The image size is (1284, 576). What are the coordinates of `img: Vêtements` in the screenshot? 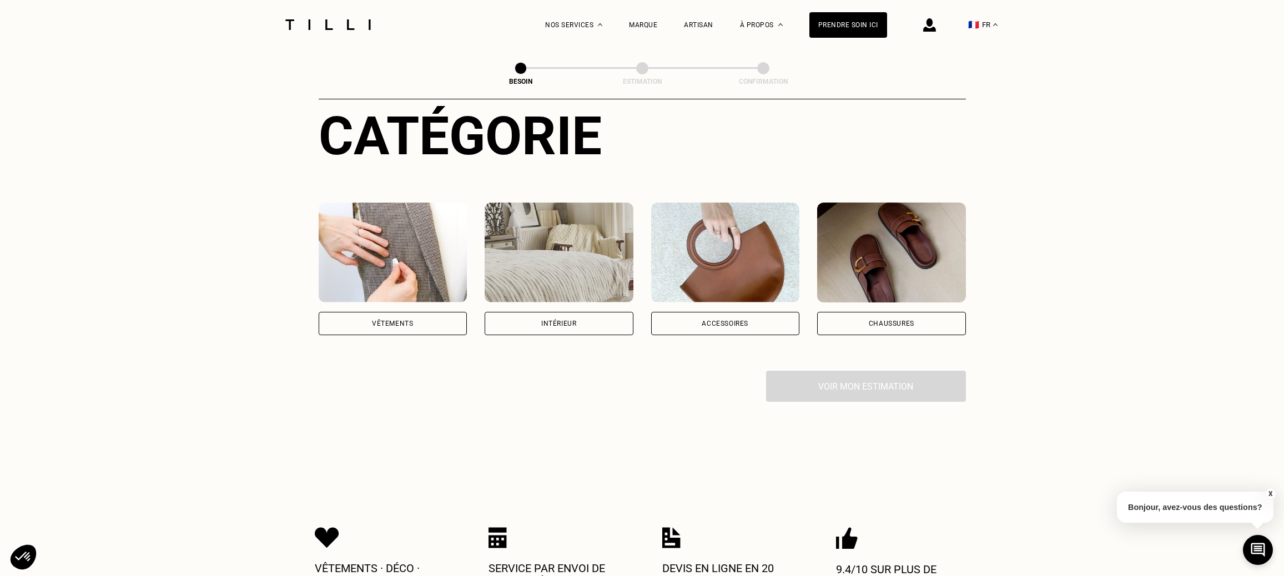 It's located at (393, 253).